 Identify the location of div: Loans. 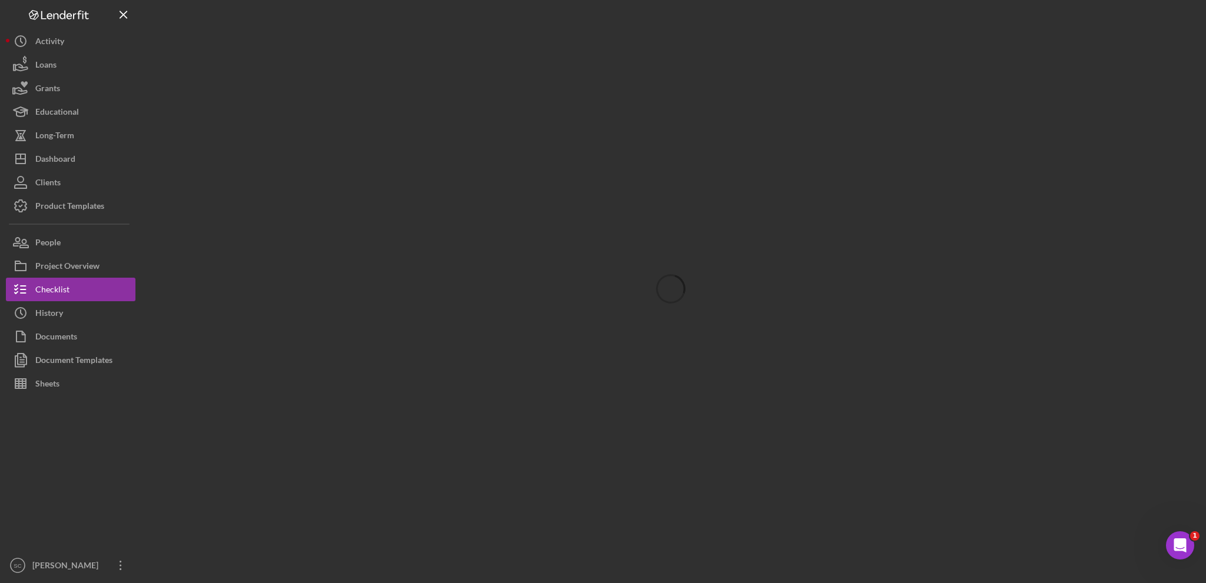
(46, 66).